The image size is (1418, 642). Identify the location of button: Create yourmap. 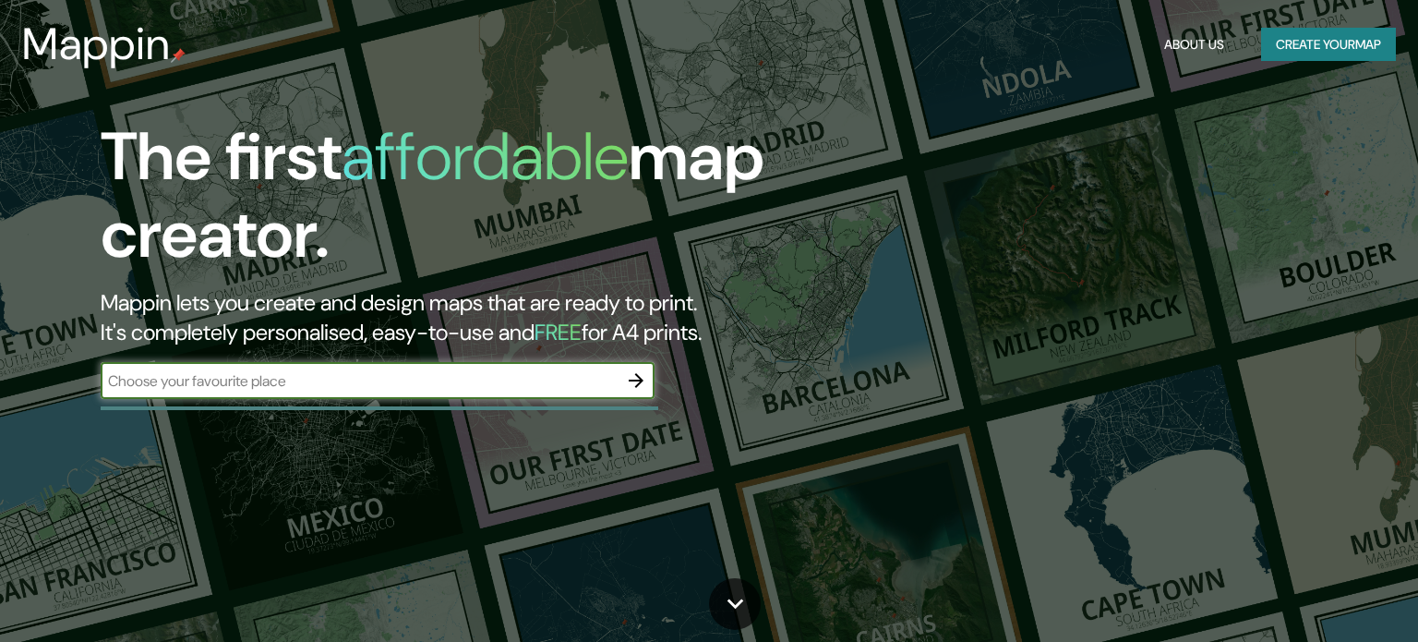
(1329, 44).